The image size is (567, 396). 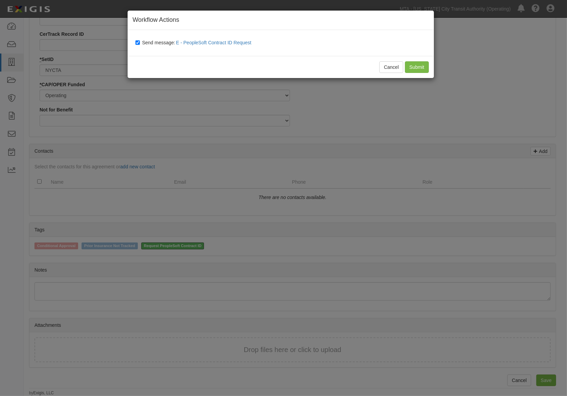 I want to click on button: Send message:, so click(x=214, y=43).